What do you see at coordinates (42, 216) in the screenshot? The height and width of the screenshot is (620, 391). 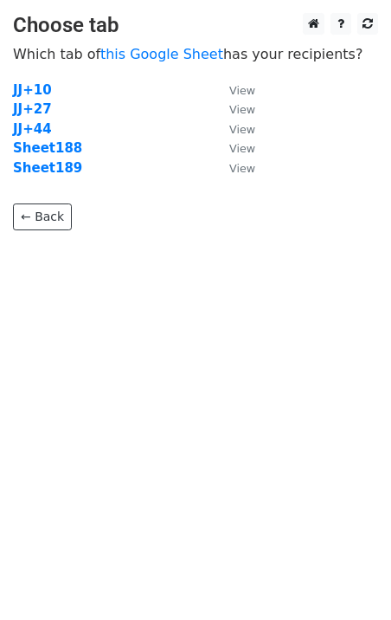 I see `a: ← Back` at bounding box center [42, 216].